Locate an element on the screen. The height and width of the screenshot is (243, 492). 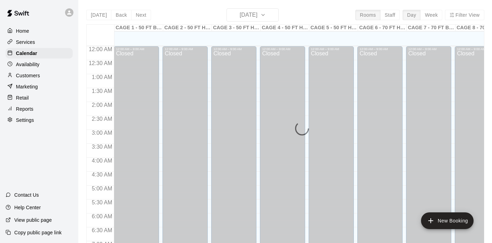
div: CAGE 7 - 70 FT BB (w/ pitching mound) is located at coordinates (431, 28).